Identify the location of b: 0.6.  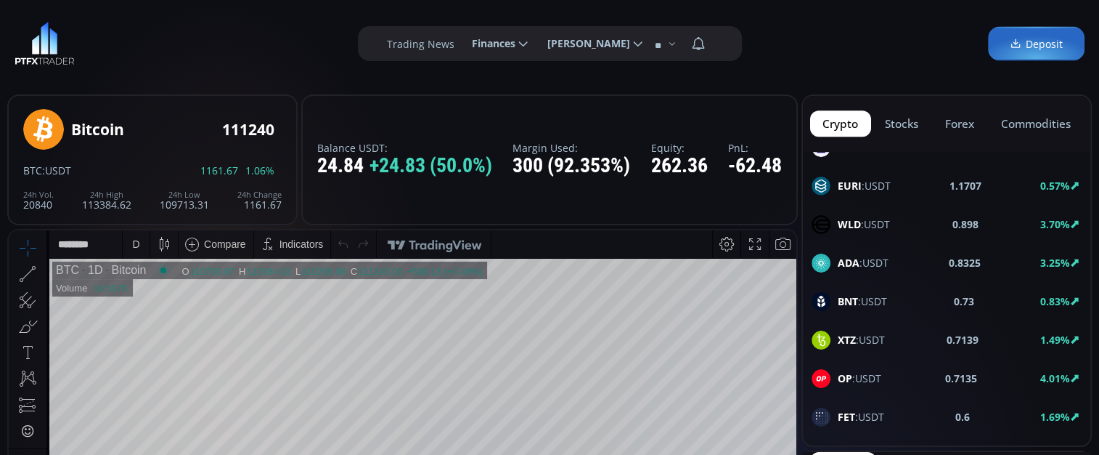
(963, 416).